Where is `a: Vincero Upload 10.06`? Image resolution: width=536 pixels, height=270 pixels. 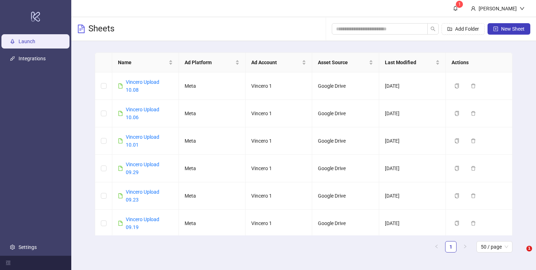 a: Vincero Upload 10.06 is located at coordinates (143, 113).